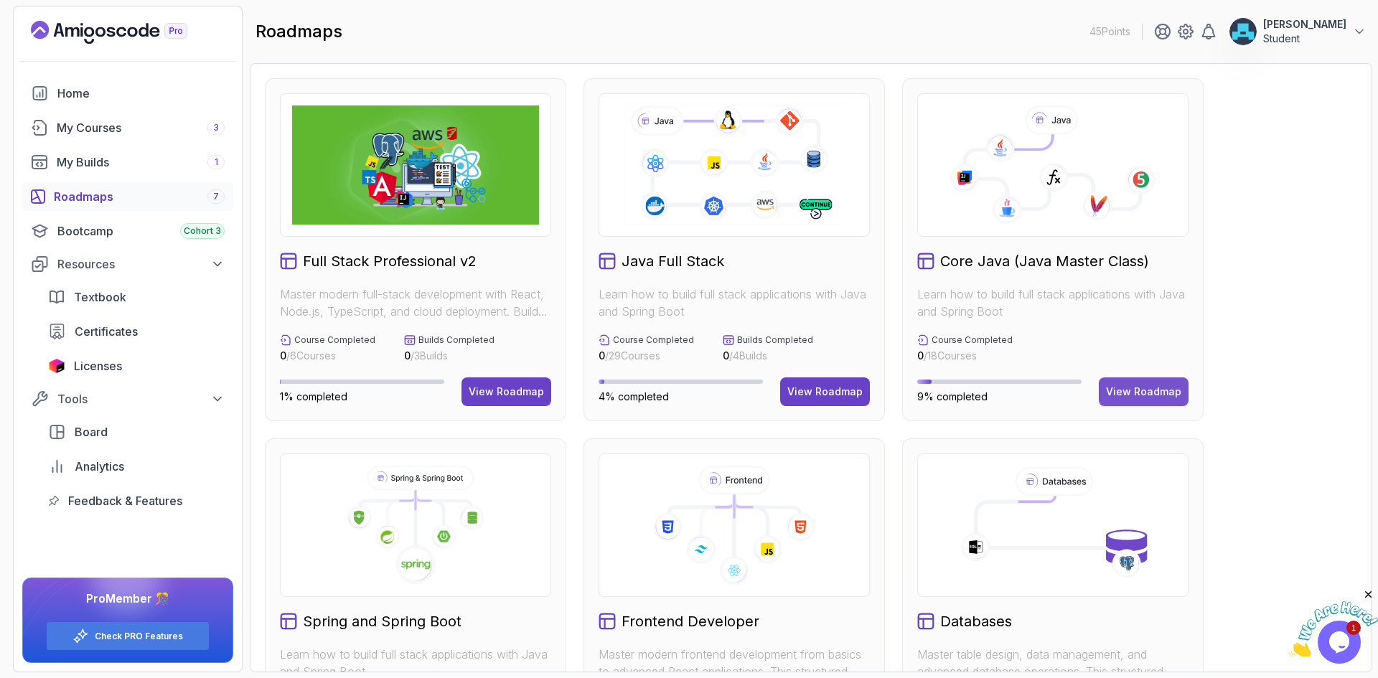 This screenshot has height=678, width=1378. What do you see at coordinates (126, 32) in the screenshot?
I see `a: Landing page` at bounding box center [126, 32].